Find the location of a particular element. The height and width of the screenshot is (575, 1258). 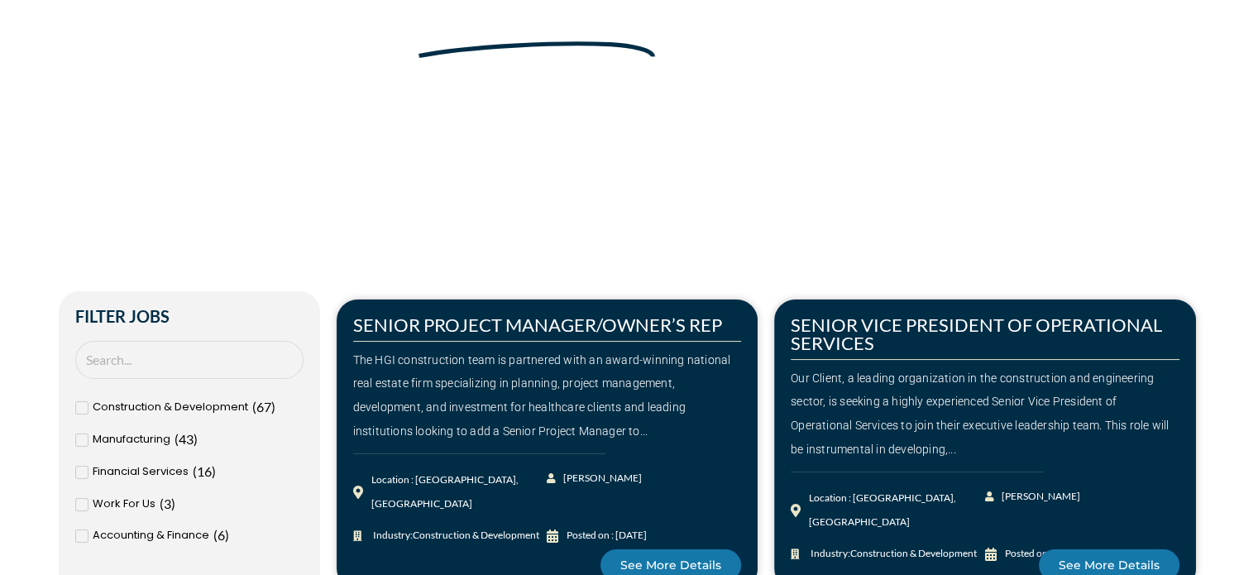

a: Industry:Construction & Development is located at coordinates (450, 535).